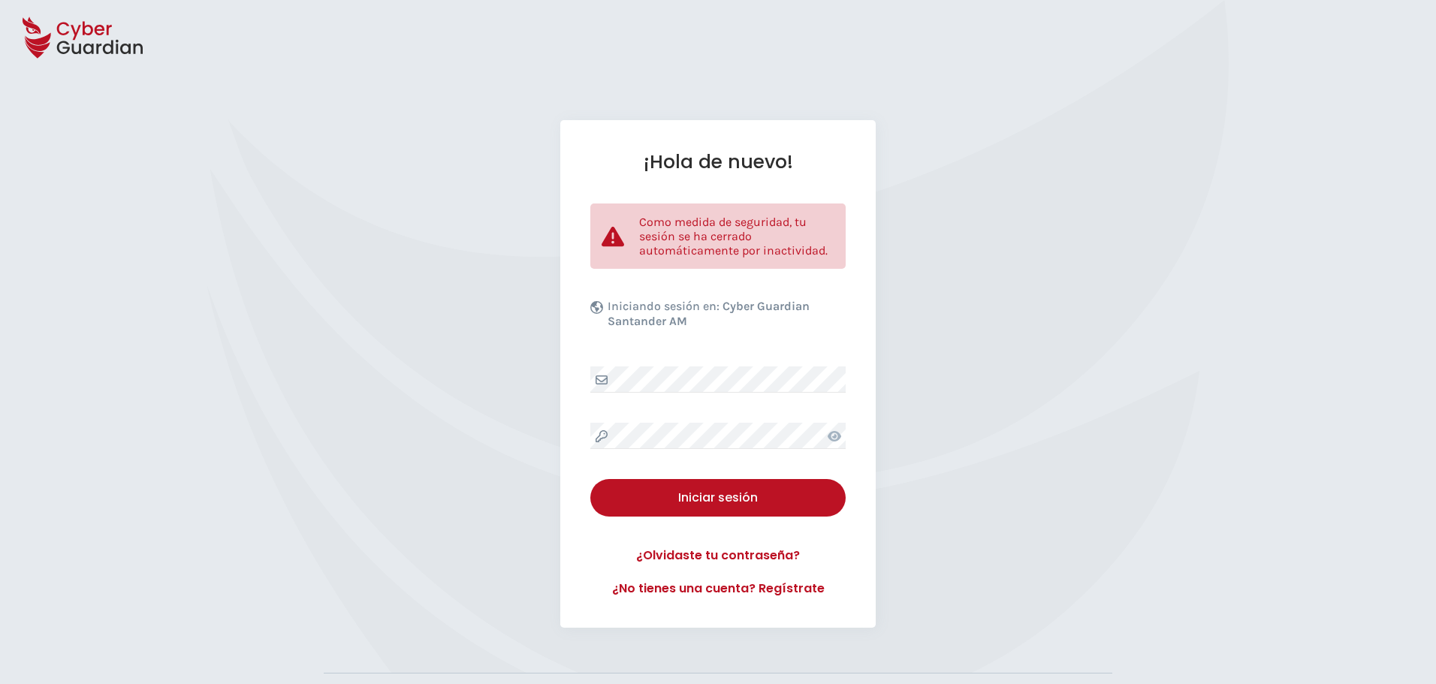 This screenshot has width=1436, height=684. What do you see at coordinates (725, 318) in the screenshot?
I see `p: Iniciando sesión en:` at bounding box center [725, 318].